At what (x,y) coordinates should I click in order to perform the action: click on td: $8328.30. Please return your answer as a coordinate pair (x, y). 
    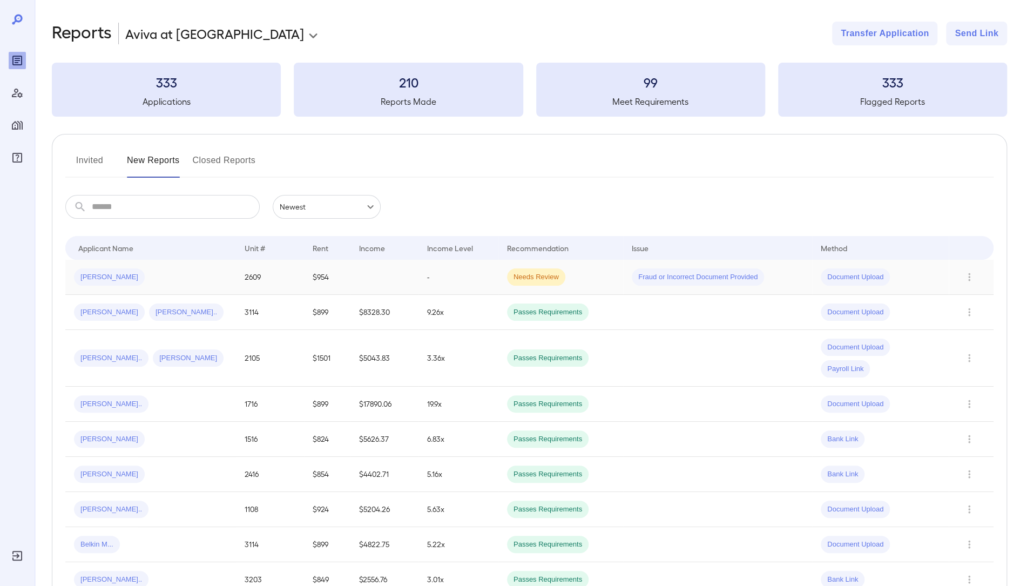
    Looking at the image, I should click on (384, 312).